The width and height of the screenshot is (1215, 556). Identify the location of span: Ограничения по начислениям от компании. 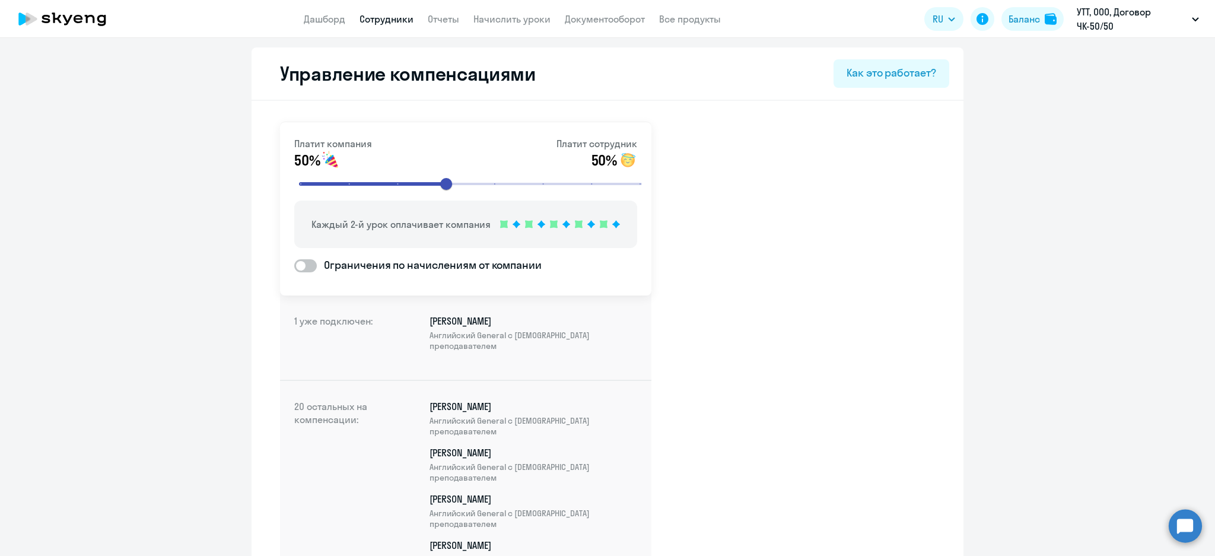
(429, 265).